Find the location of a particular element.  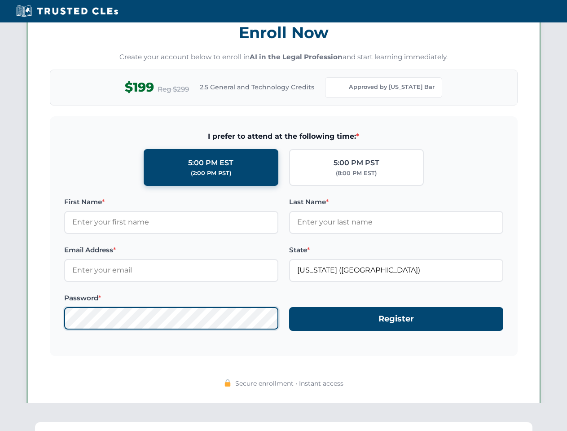

p: Create your account below to enroll in and start learning immediately. is located at coordinates (284, 57).